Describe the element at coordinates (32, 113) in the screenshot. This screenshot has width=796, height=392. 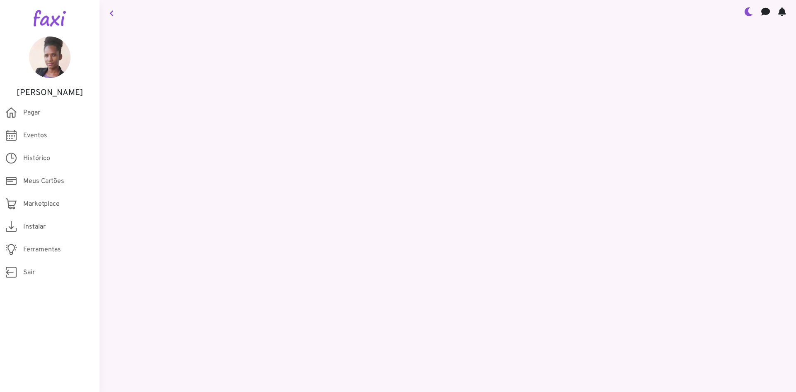
I see `span: Pagar` at that location.